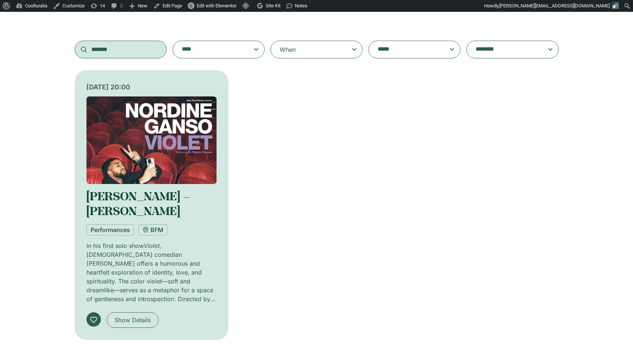 The image size is (633, 354). What do you see at coordinates (217, 6) in the screenshot?
I see `span: Edit with Elementor` at bounding box center [217, 6].